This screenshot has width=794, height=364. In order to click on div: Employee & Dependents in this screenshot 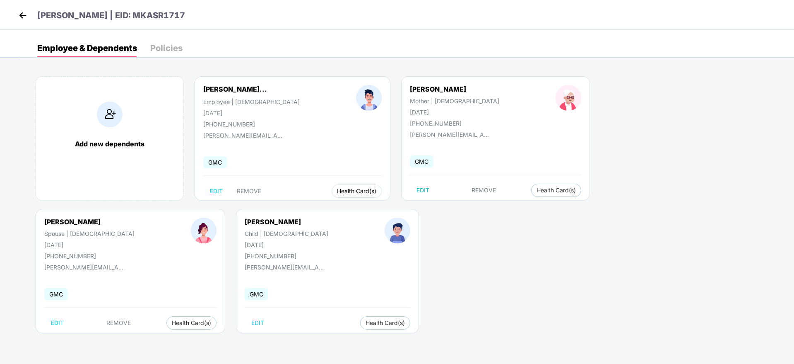, I will do `click(87, 48)`.